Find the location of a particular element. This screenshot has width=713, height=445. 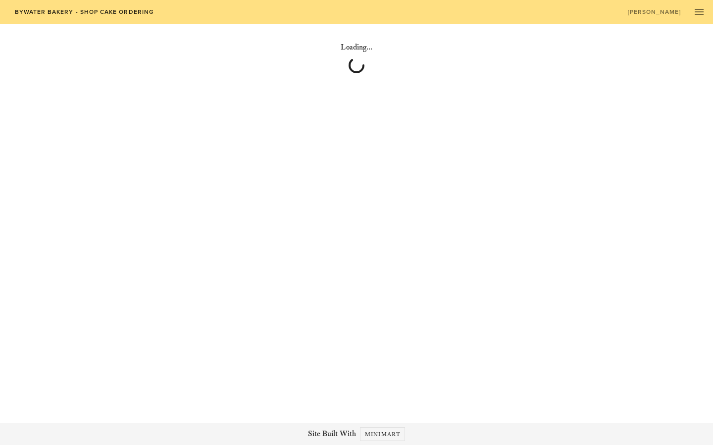

span: Bywater Bakery - Shop Cake Ordering is located at coordinates (84, 12).